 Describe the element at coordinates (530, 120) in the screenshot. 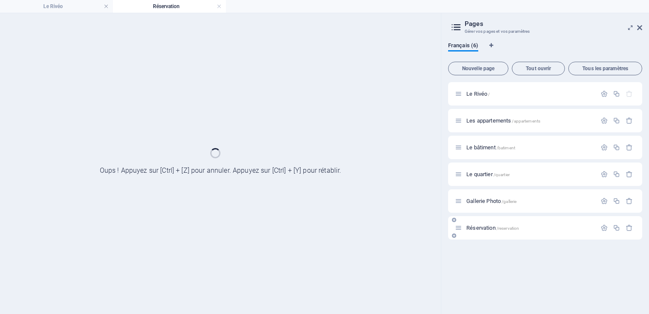

I see `div: Les appartements/appartements` at that location.